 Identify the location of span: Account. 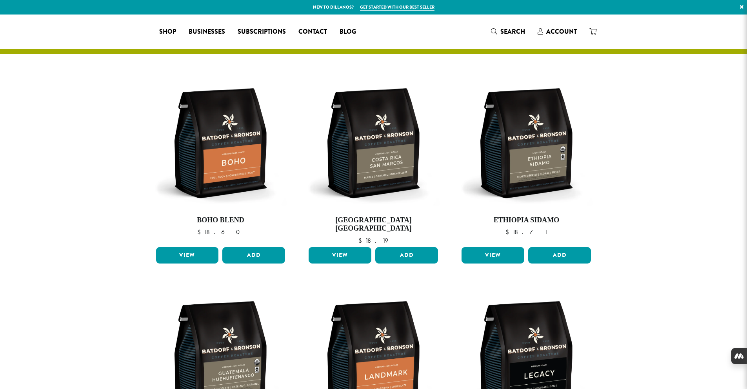
(561, 31).